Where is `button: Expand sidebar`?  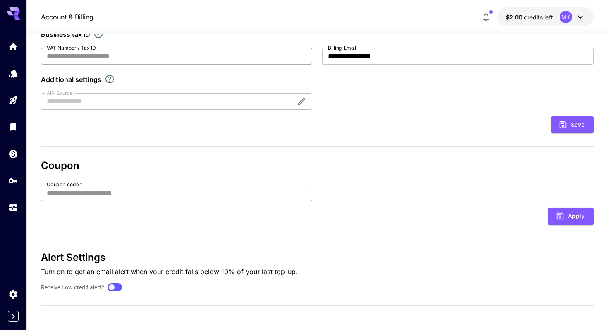 button: Expand sidebar is located at coordinates (13, 316).